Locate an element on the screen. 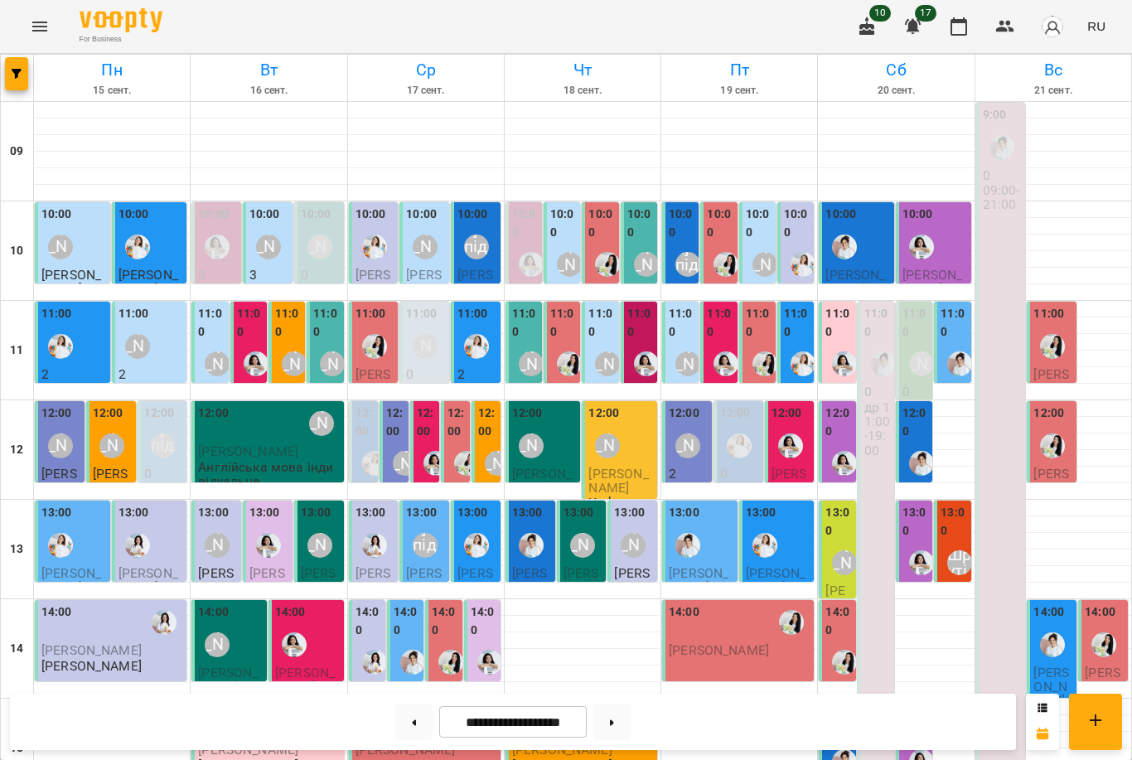 The image size is (1132, 760). h6: Ср is located at coordinates (426, 70).